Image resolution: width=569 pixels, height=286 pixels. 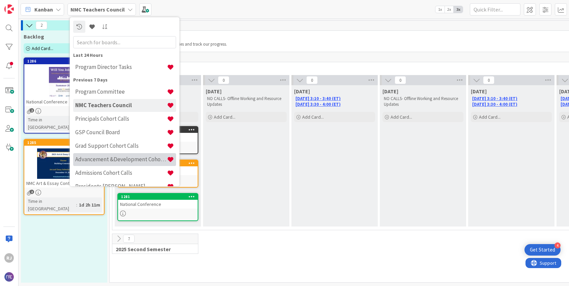 I want to click on div: 1285NMC Art & Essay Contest, so click(x=64, y=163).